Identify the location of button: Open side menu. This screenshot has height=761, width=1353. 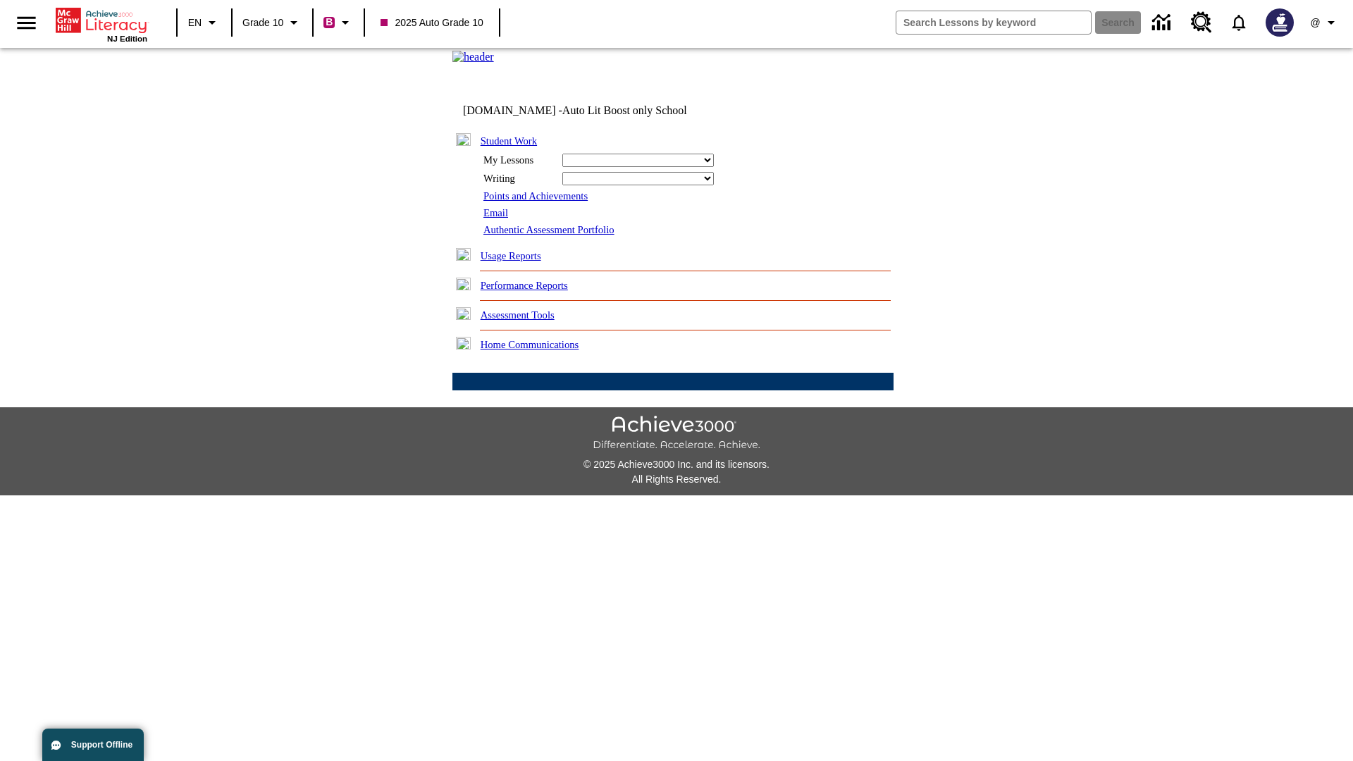
(26, 23).